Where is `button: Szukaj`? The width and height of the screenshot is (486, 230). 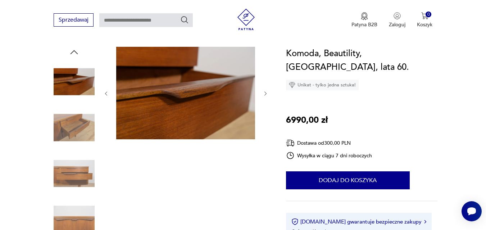 button: Szukaj is located at coordinates (185, 20).